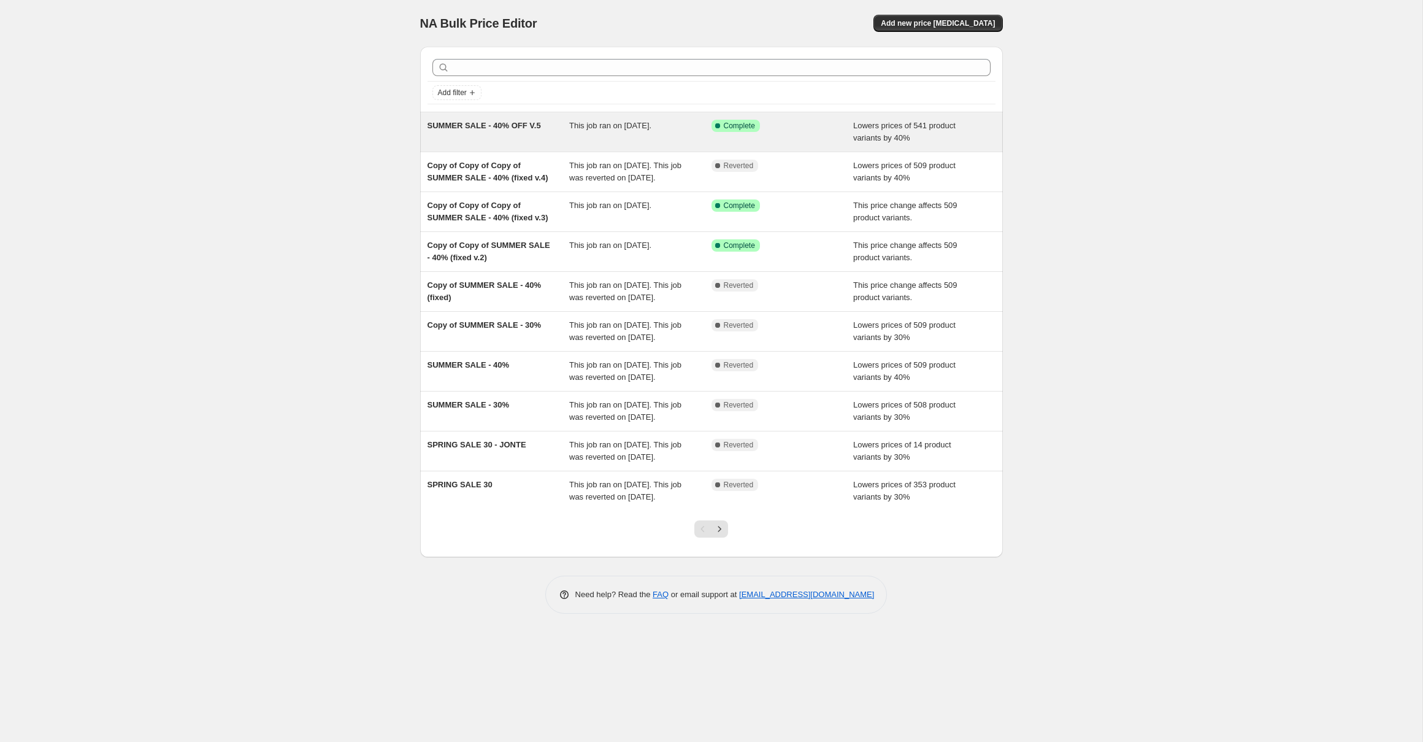 This screenshot has width=1423, height=742. I want to click on span: Copy of SUMMER SALE - 40% (fixed), so click(485, 291).